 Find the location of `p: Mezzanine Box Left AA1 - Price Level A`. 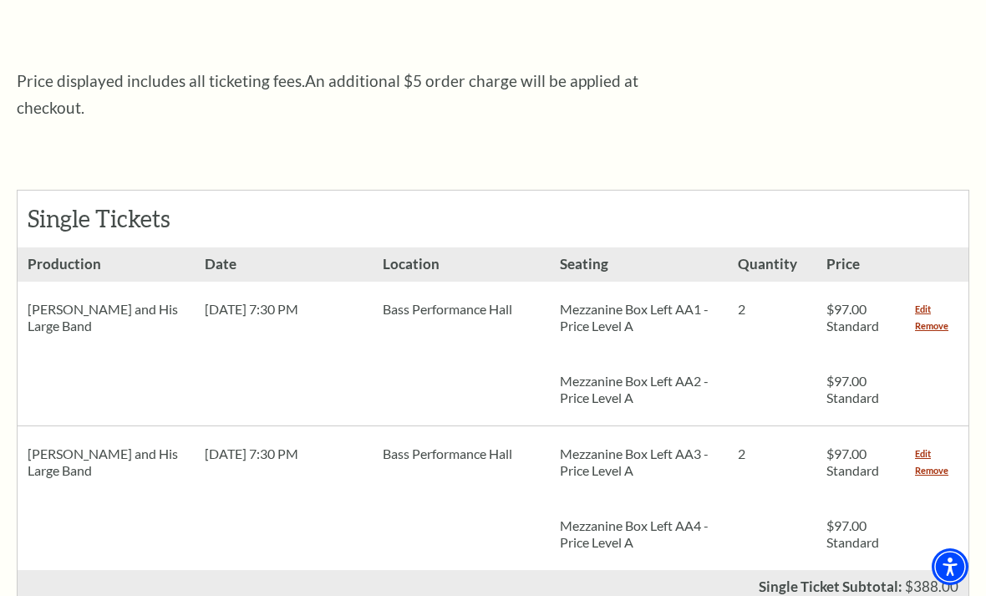

p: Mezzanine Box Left AA1 - Price Level A is located at coordinates (638, 318).